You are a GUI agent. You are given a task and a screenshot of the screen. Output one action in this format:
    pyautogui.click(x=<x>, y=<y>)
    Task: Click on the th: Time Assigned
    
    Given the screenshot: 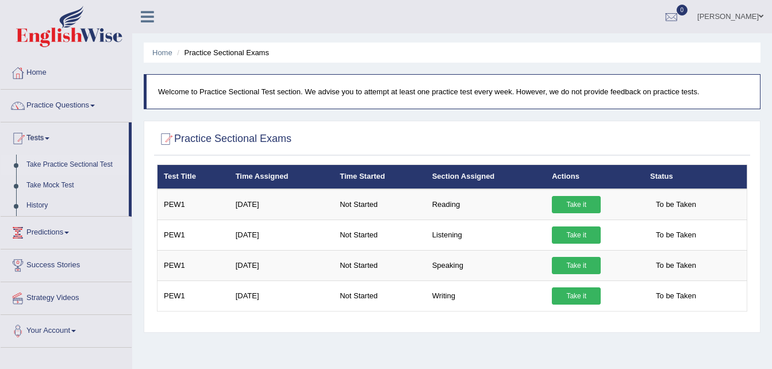 What is the action you would take?
    pyautogui.click(x=282, y=177)
    